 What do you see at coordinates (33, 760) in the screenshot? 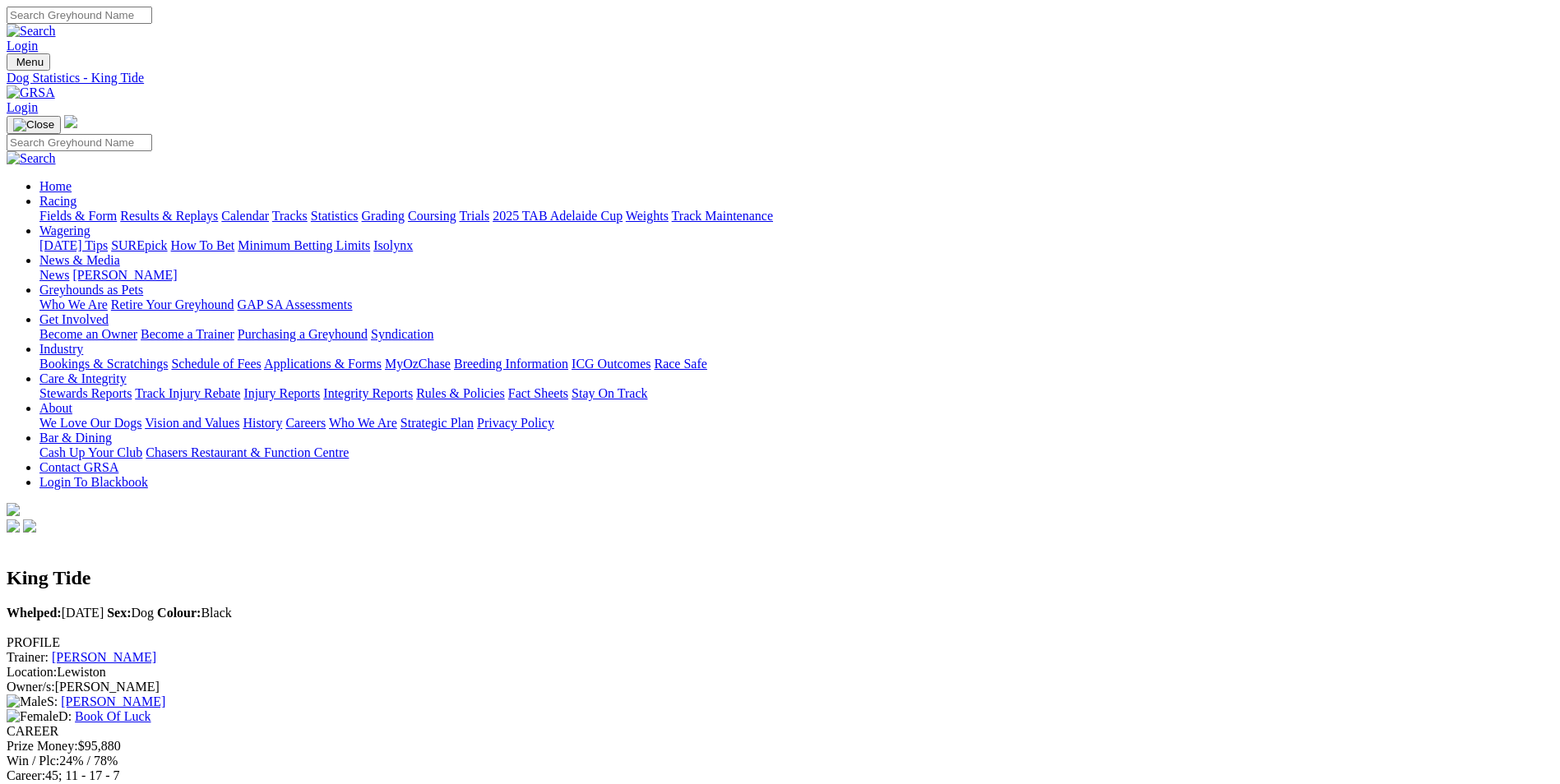
I see `span: Win / Plc:` at bounding box center [33, 760].